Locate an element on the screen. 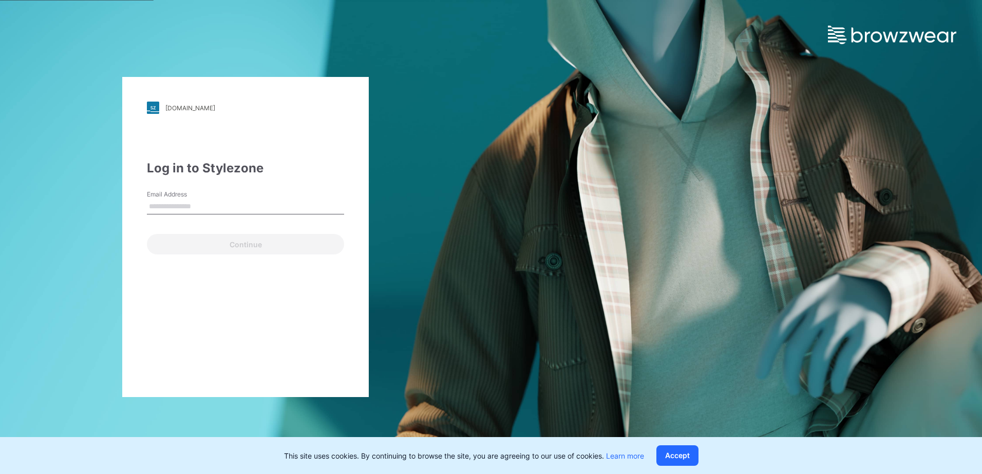 This screenshot has width=982, height=474. a: Learn more is located at coordinates (625, 456).